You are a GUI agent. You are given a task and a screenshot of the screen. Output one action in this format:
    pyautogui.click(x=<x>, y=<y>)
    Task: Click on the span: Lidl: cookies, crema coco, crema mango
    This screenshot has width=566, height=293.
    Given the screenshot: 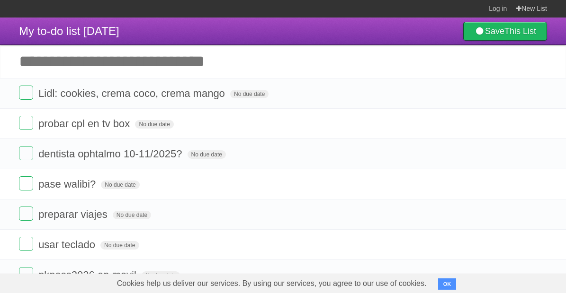 What is the action you would take?
    pyautogui.click(x=133, y=93)
    